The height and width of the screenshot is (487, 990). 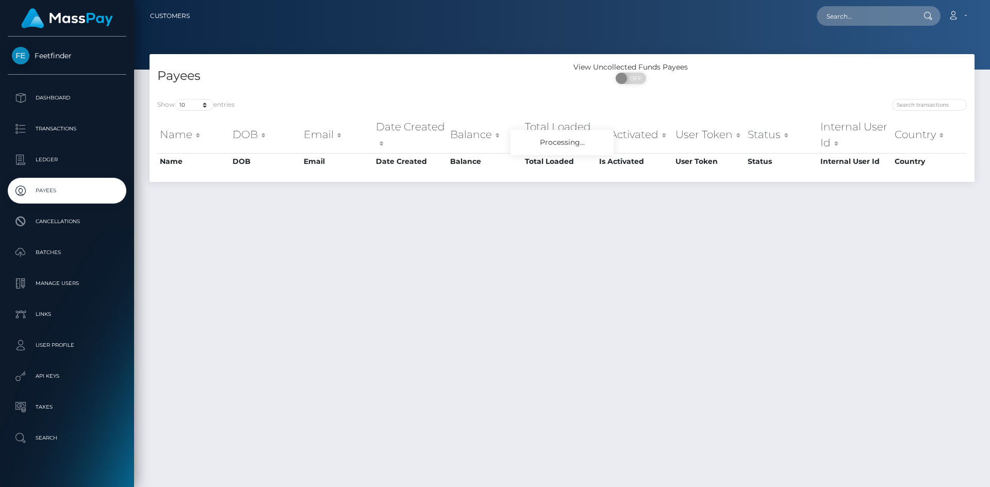 What do you see at coordinates (67, 160) in the screenshot?
I see `a: Ledger` at bounding box center [67, 160].